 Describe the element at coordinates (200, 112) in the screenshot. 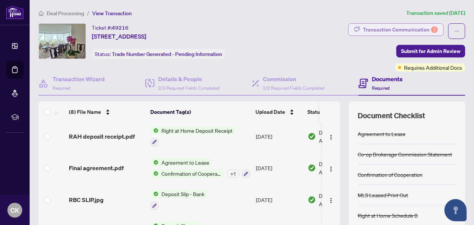

I see `th: Document Tag(s)` at that location.